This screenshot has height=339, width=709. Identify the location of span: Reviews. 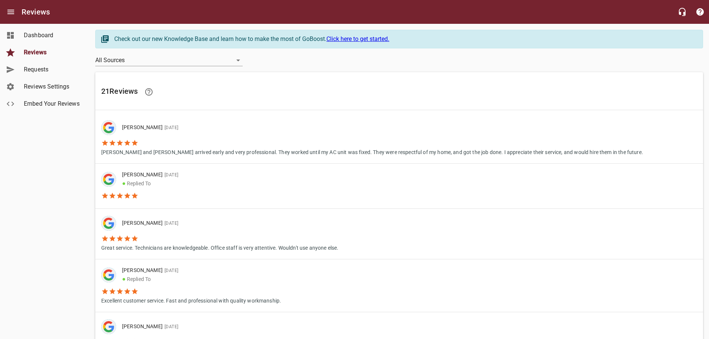
(52, 53).